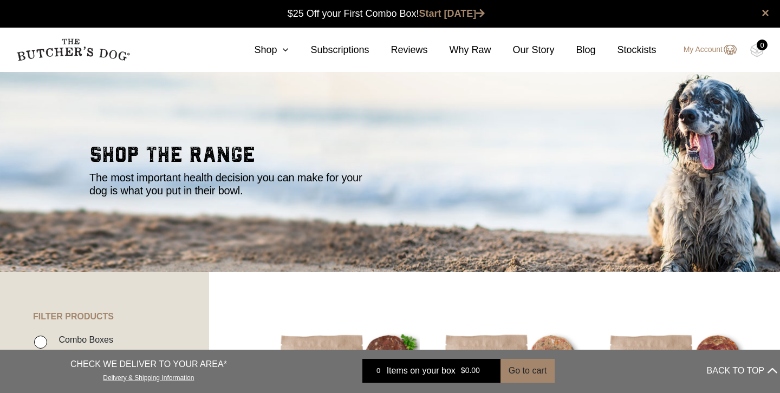 The image size is (780, 393). Describe the element at coordinates (398, 50) in the screenshot. I see `a: Reviews` at that location.